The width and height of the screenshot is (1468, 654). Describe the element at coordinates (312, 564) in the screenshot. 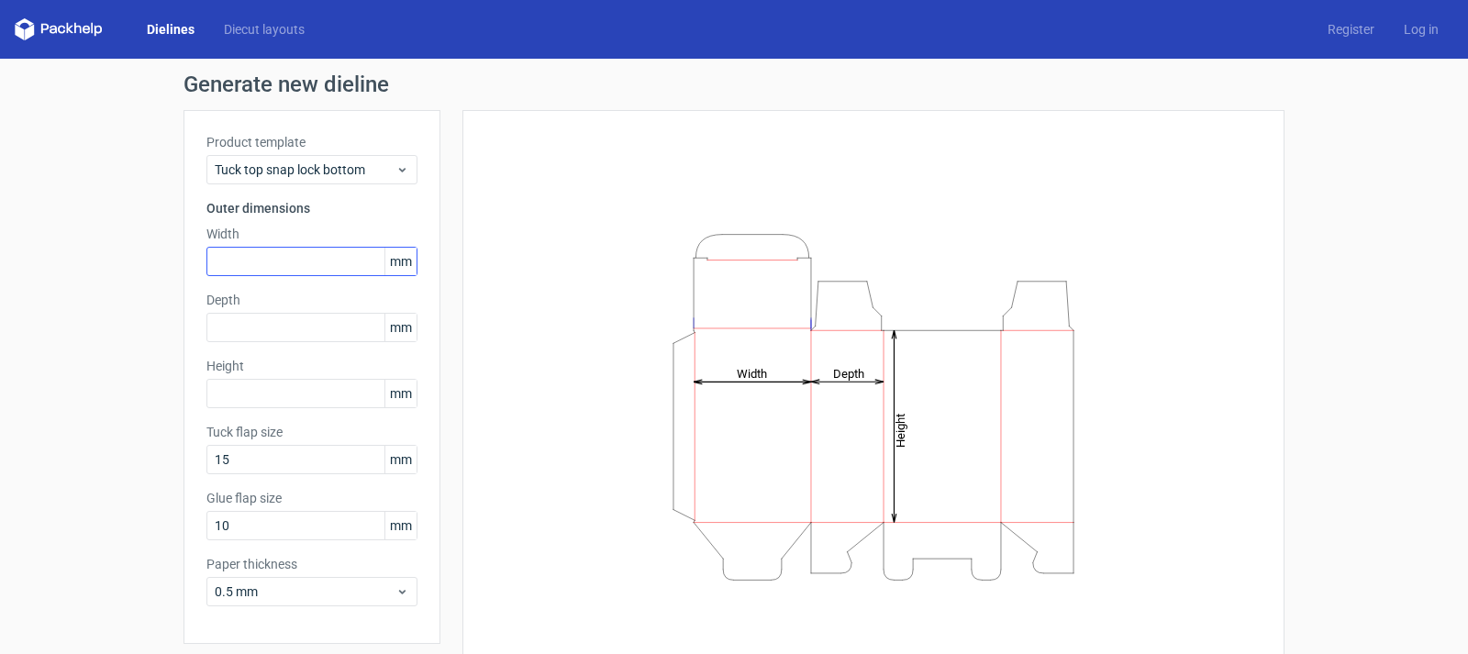

I see `label: Paper thickness` at that location.